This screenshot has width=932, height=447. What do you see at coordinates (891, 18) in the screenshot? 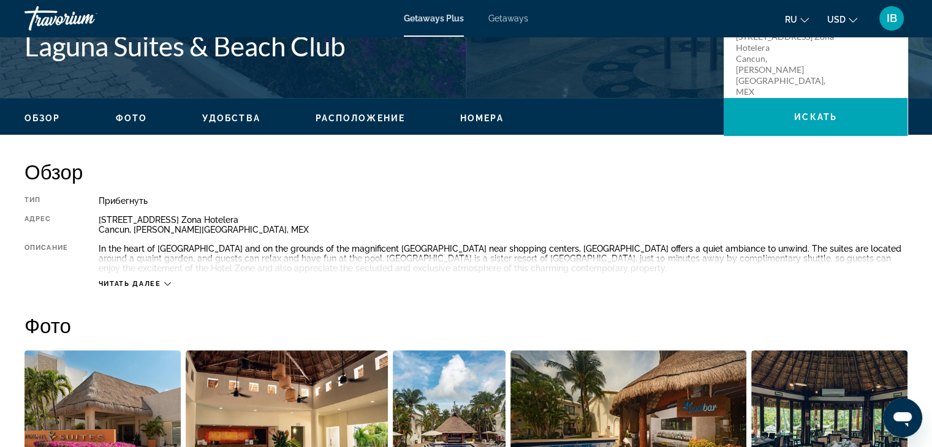
I see `button: User Menu` at bounding box center [891, 18].